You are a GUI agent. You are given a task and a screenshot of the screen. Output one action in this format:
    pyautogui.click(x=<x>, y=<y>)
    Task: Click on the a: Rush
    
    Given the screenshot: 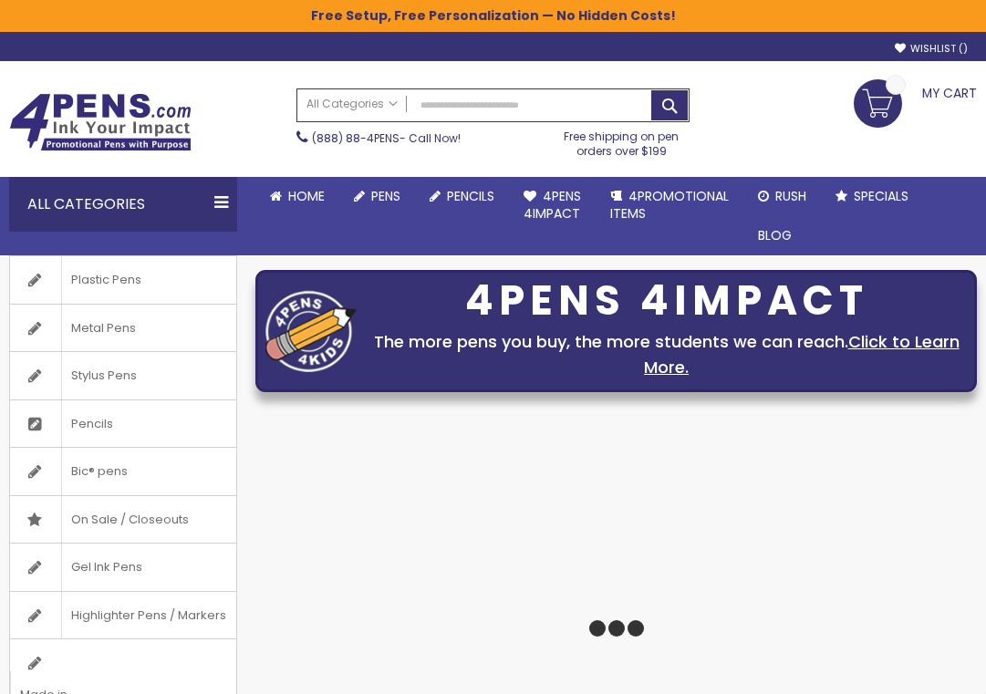 What is the action you would take?
    pyautogui.click(x=782, y=196)
    